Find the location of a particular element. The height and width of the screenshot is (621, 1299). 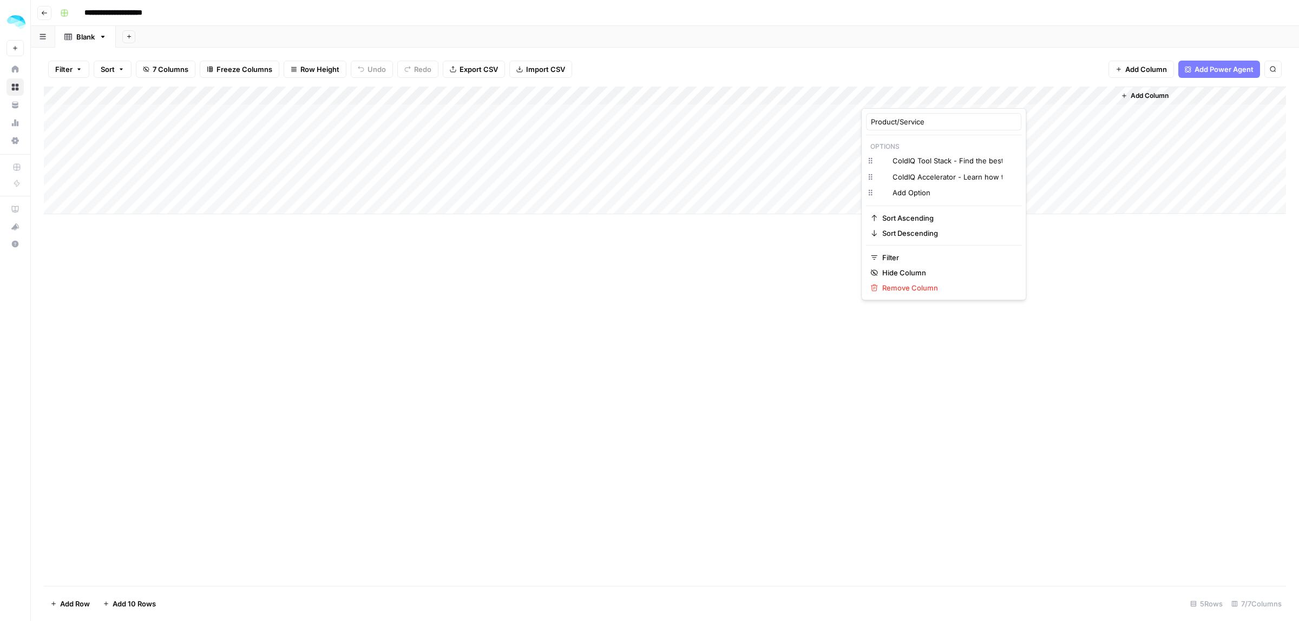

div: What's new? is located at coordinates (15, 227).